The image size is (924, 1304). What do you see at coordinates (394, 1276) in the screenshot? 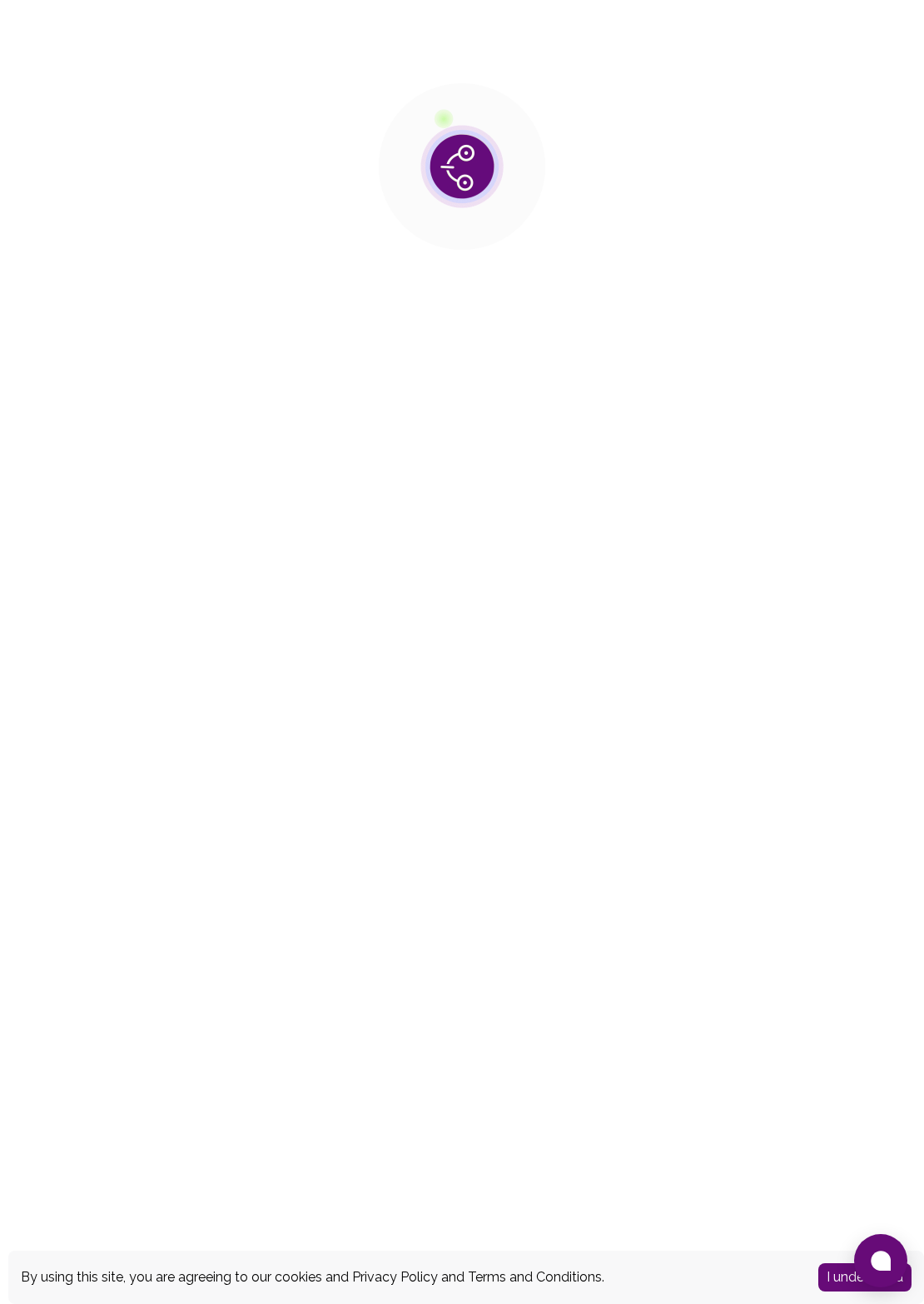
I see `a: Privacy Policy` at bounding box center [394, 1276].